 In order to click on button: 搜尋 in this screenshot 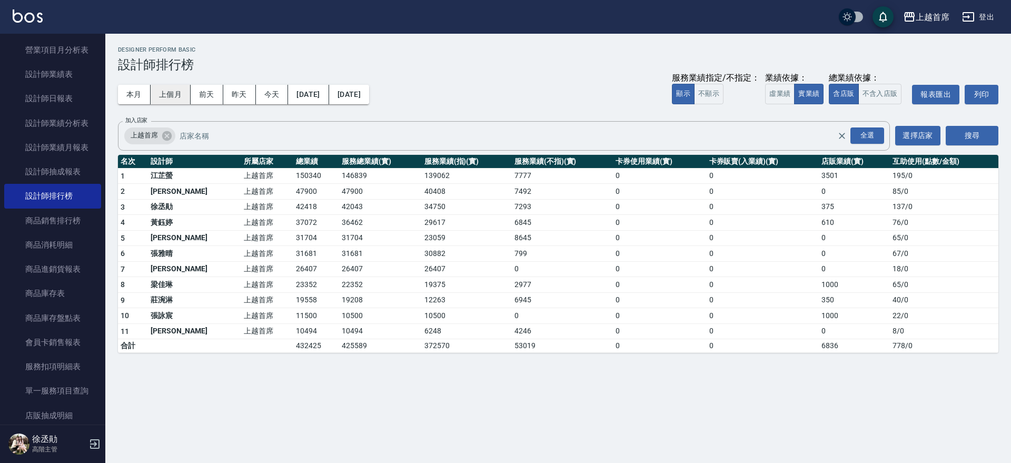, I will do `click(972, 135)`.